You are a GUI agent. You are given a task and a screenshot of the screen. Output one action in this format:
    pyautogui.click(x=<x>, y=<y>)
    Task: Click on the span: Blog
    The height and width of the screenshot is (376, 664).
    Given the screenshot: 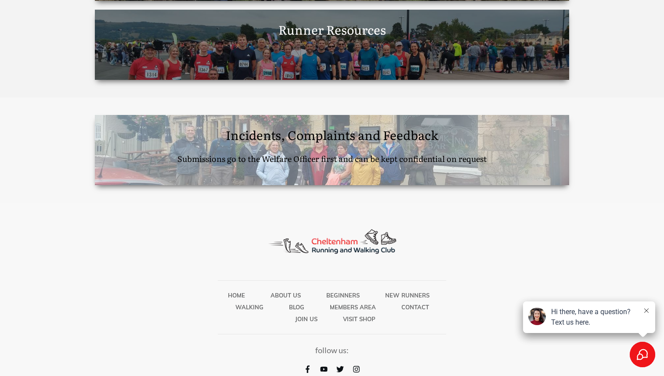 What is the action you would take?
    pyautogui.click(x=297, y=308)
    